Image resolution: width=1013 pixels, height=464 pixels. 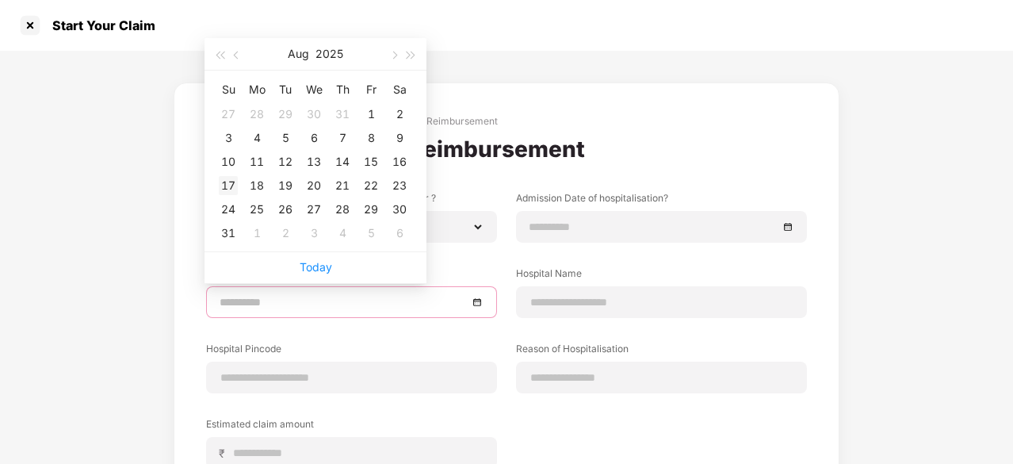 What do you see at coordinates (257, 90) in the screenshot?
I see `th: Mo` at bounding box center [257, 90].